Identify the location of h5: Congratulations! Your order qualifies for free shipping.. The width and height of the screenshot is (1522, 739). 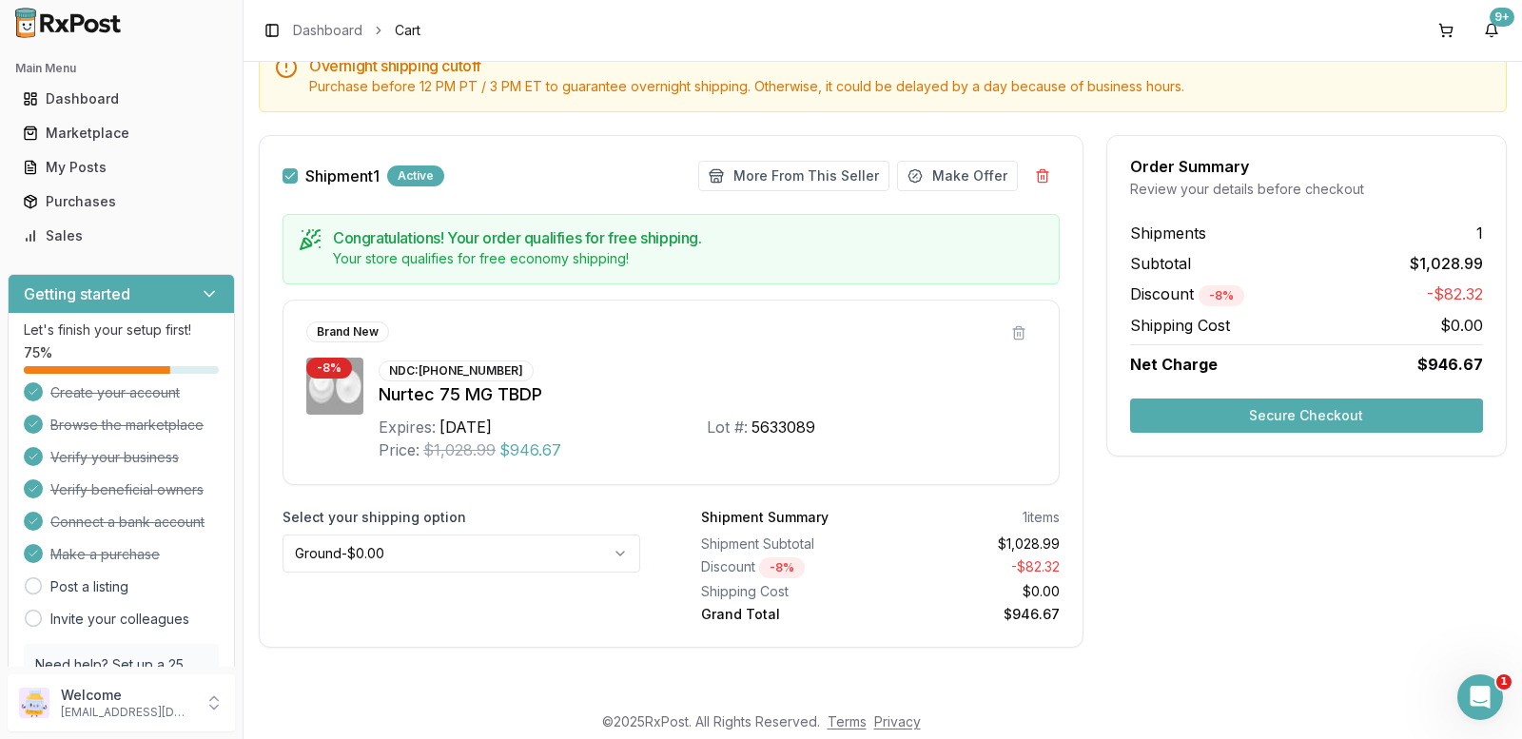
(688, 238).